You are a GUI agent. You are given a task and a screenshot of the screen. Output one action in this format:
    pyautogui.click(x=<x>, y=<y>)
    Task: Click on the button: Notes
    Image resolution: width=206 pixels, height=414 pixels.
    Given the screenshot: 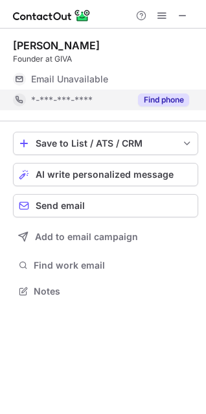 What is the action you would take?
    pyautogui.click(x=106, y=292)
    